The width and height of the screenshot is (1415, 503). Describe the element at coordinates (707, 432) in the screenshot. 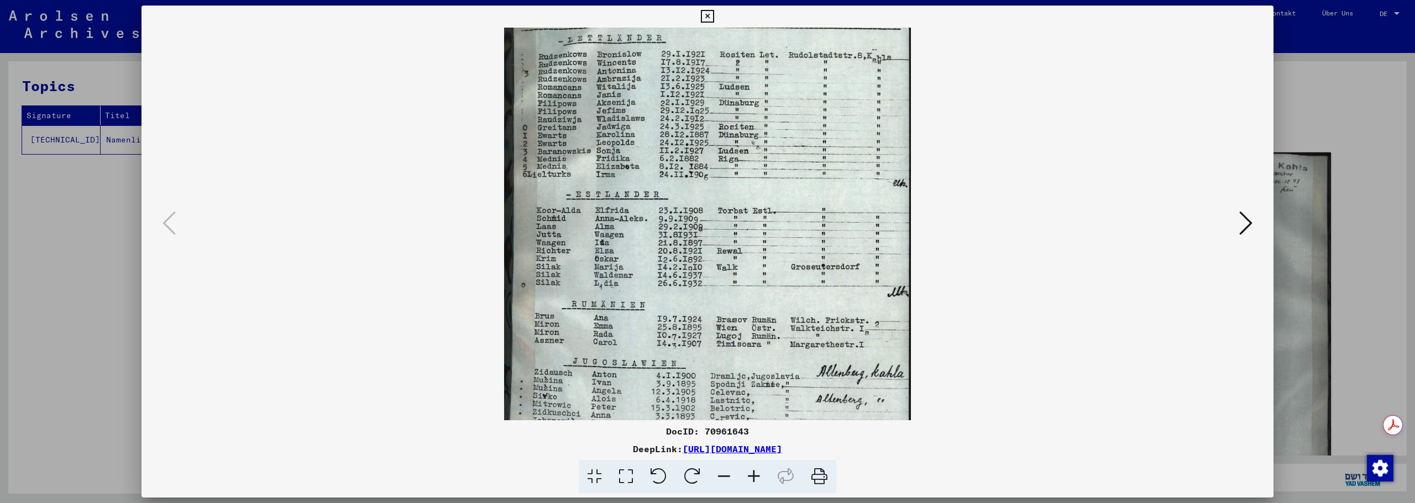

I see `div: DocID: 70961643` at that location.